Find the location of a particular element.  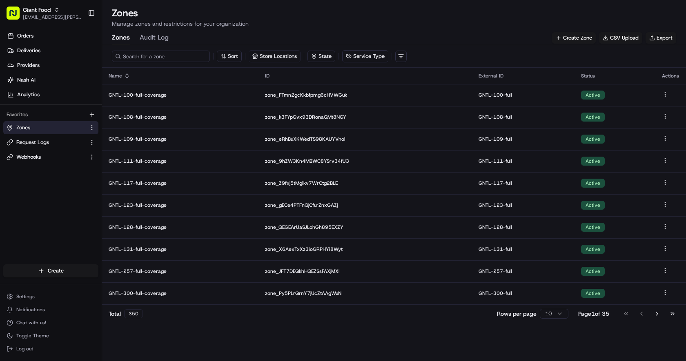

p: zone_Py5PLrQrnY7jUcZtAAgWuN is located at coordinates (365, 294).